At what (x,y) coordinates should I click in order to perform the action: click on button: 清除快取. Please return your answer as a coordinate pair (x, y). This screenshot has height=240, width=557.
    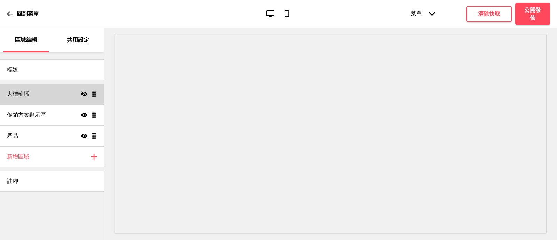
    Looking at the image, I should click on (489, 14).